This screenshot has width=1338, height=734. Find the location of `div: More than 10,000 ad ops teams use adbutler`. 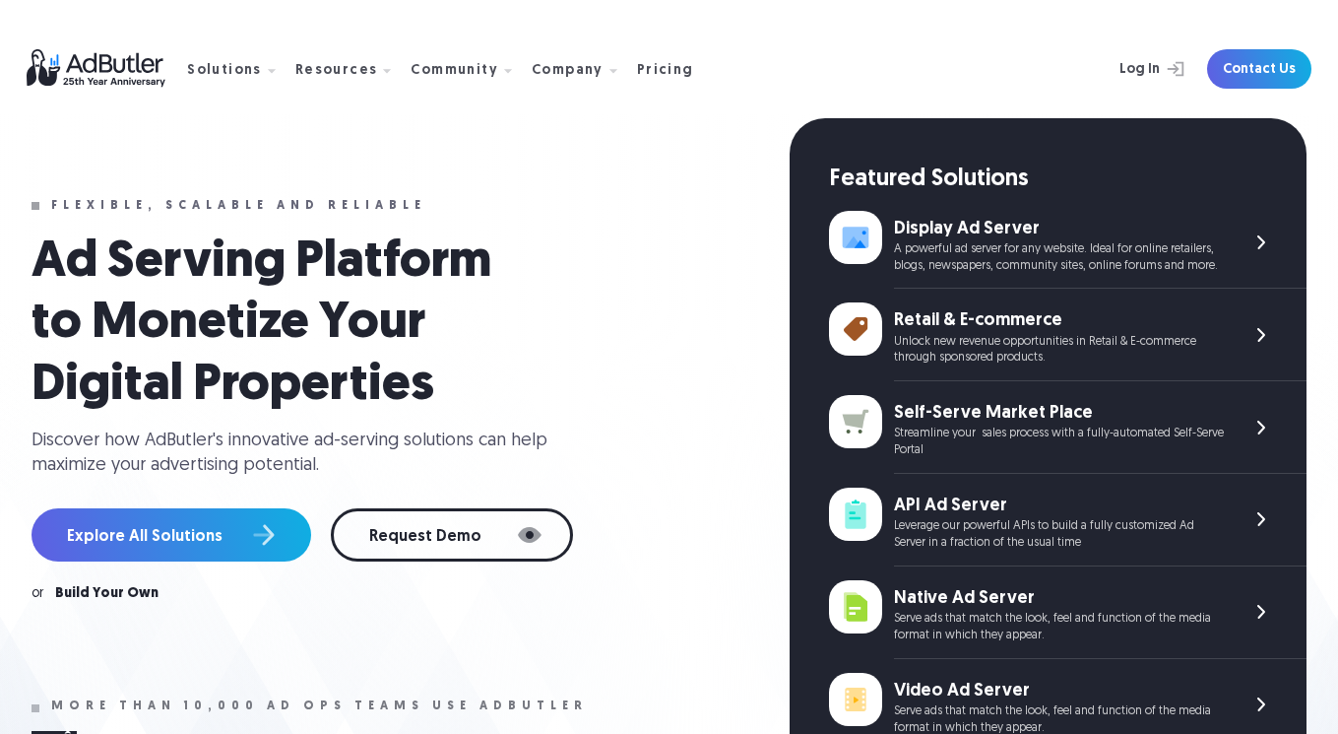

div: More than 10,000 ad ops teams use adbutler is located at coordinates (319, 706).